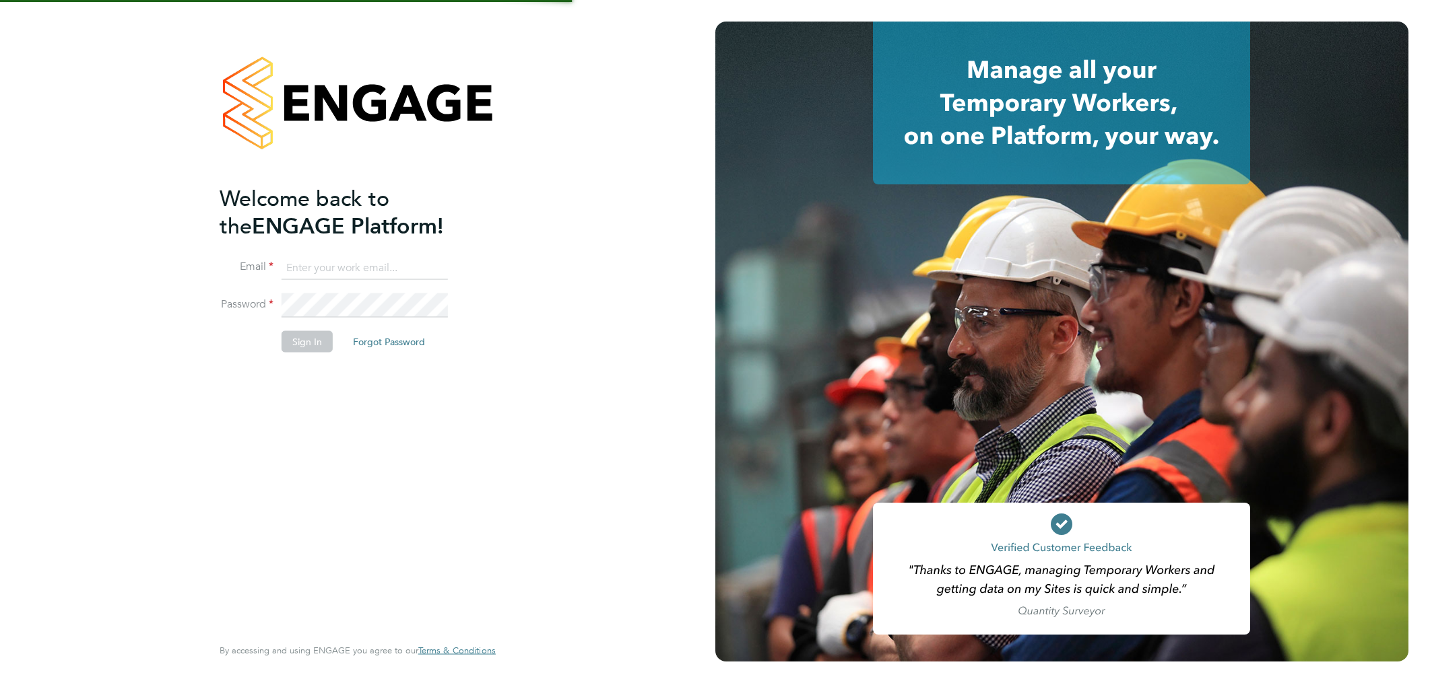 The image size is (1430, 683). I want to click on label: Email, so click(246, 267).